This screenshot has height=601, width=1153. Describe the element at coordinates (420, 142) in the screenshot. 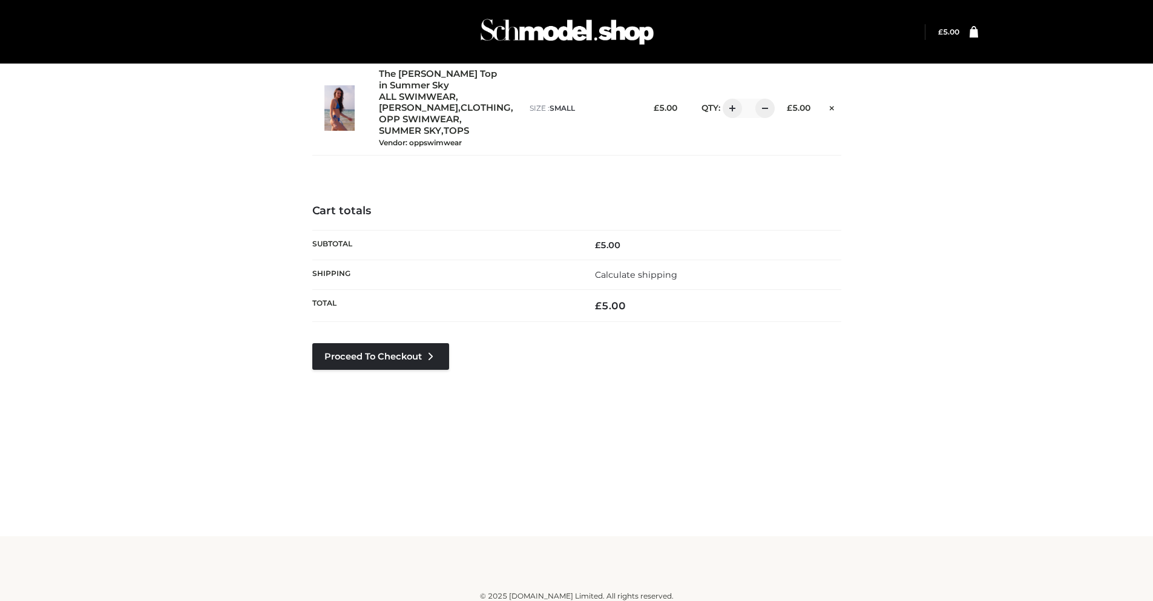

I see `small: Vendor: oppswimwear` at that location.